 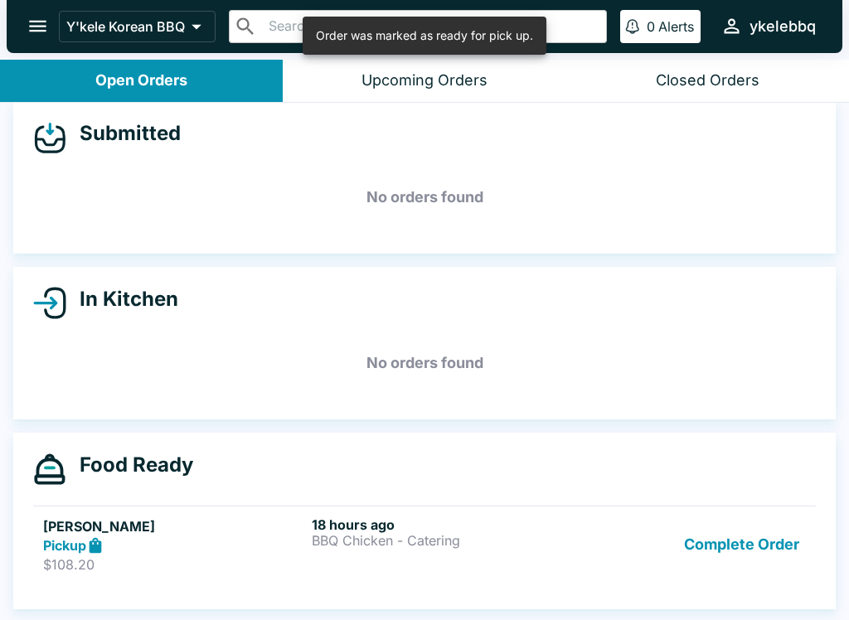 What do you see at coordinates (676, 27) in the screenshot?
I see `p: Alerts` at bounding box center [676, 27].